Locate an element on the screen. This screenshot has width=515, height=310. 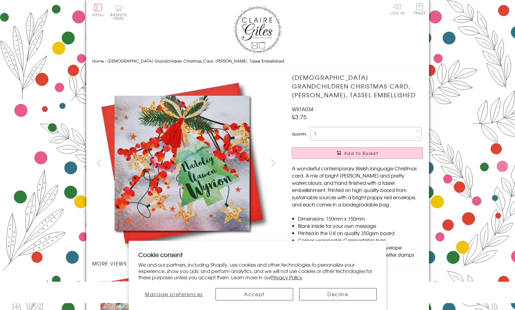
button: Manage preferences is located at coordinates (174, 294).